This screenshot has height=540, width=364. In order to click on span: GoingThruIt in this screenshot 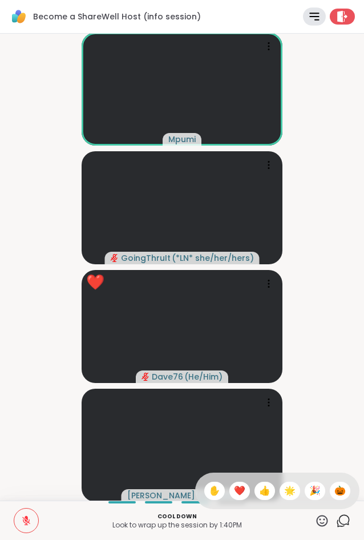, I will do `click(146, 258)`.